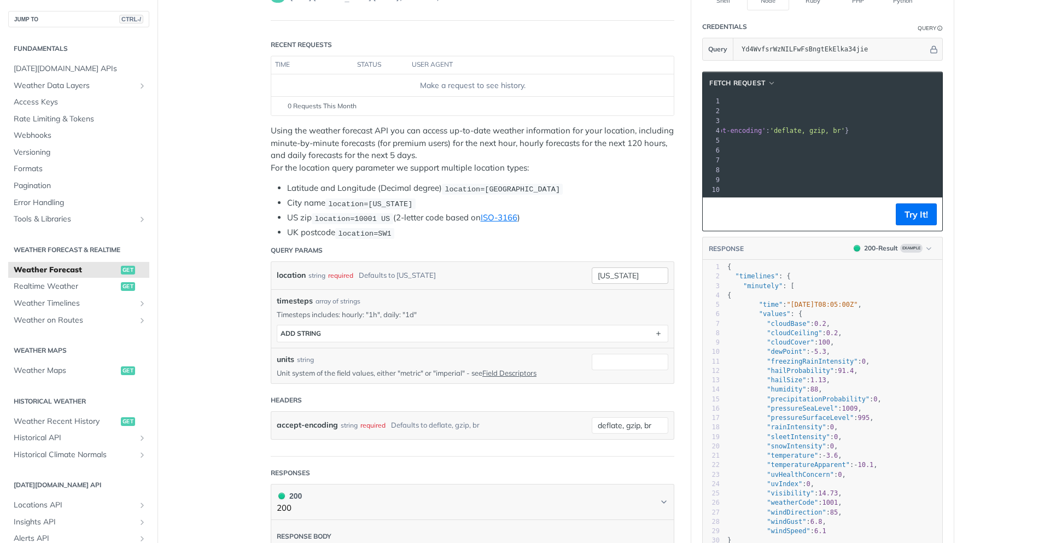 Image resolution: width=1050 pixels, height=543 pixels. What do you see at coordinates (711, 465) in the screenshot?
I see `div: 22` at bounding box center [711, 465].